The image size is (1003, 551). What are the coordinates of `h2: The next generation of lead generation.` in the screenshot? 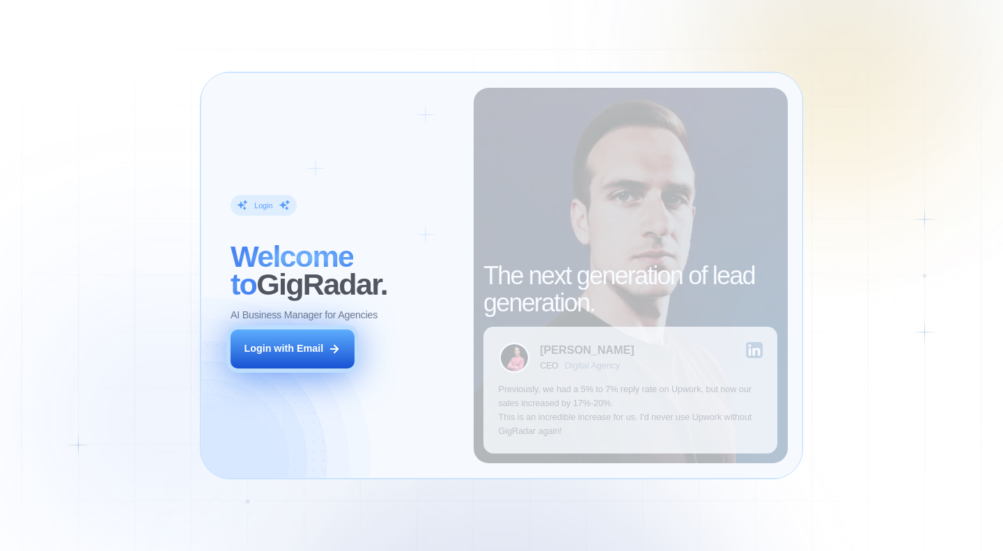 It's located at (631, 289).